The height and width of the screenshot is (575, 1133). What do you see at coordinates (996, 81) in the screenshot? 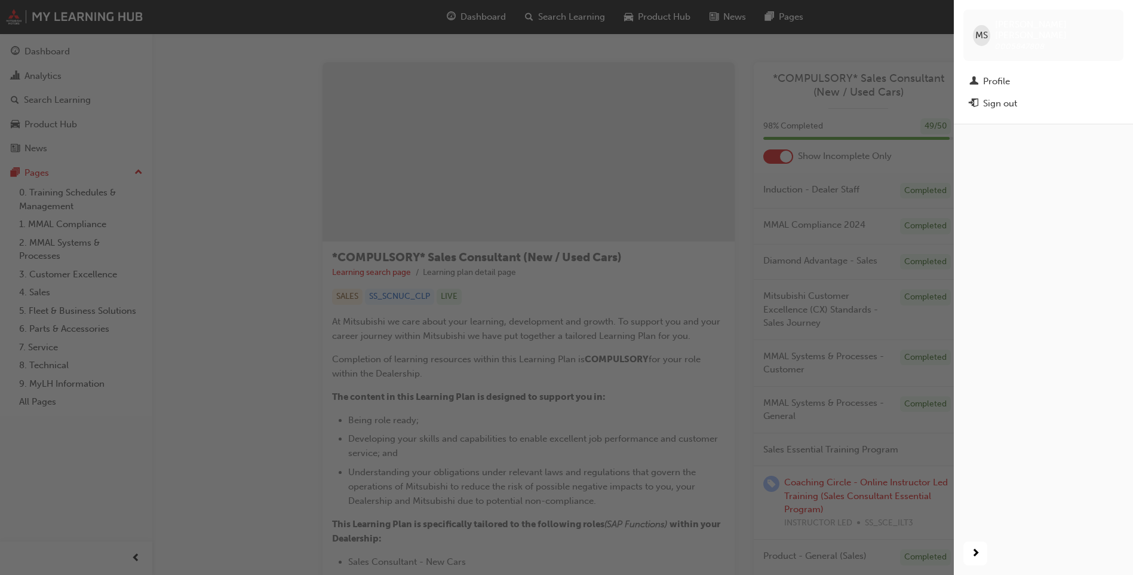
I see `div: Profile` at bounding box center [996, 81].